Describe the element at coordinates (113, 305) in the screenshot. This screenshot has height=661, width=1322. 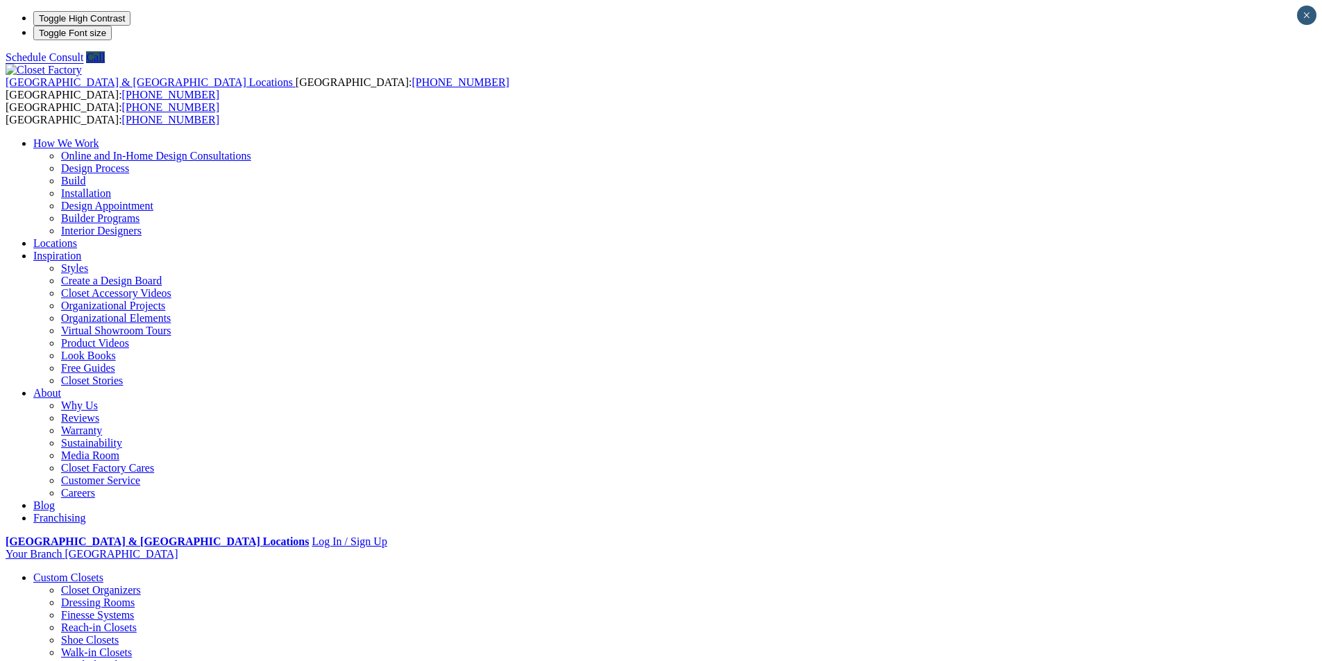
I see `a: Organizational Projects` at that location.